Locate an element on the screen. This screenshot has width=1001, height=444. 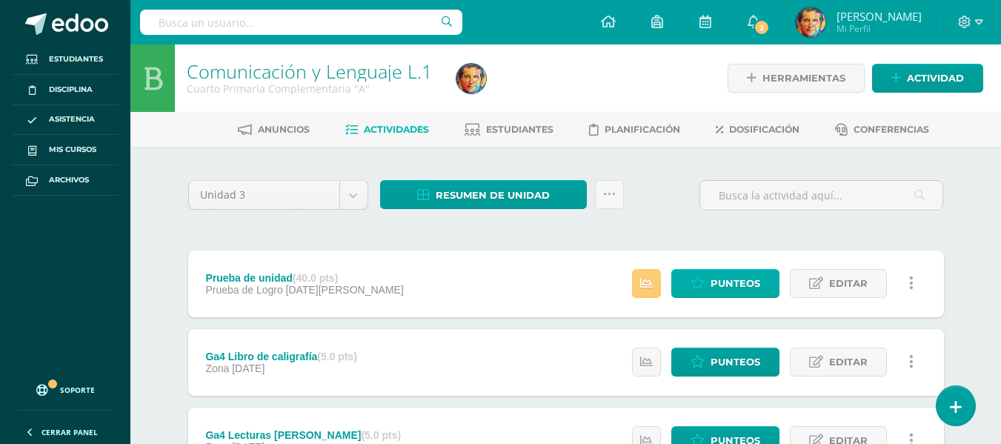
span: Mi Perfil is located at coordinates (879, 28).